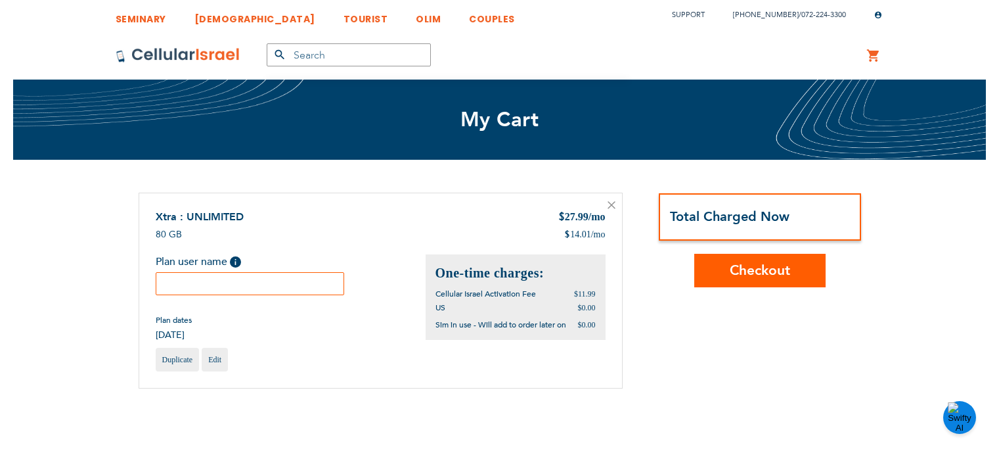 The height and width of the screenshot is (457, 999). What do you see at coordinates (500, 120) in the screenshot?
I see `span: My Cart` at bounding box center [500, 120].